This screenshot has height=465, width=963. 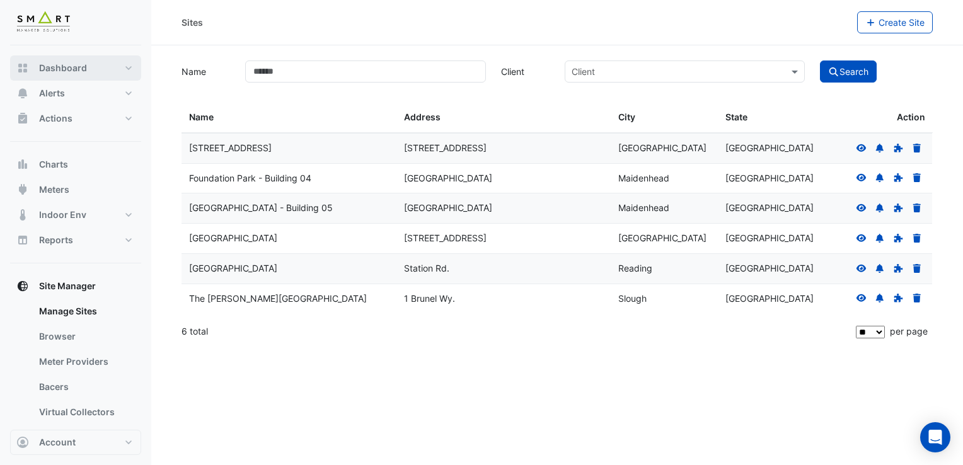 What do you see at coordinates (23, 215) in the screenshot?
I see `app-icon: Indoor Env` at bounding box center [23, 215].